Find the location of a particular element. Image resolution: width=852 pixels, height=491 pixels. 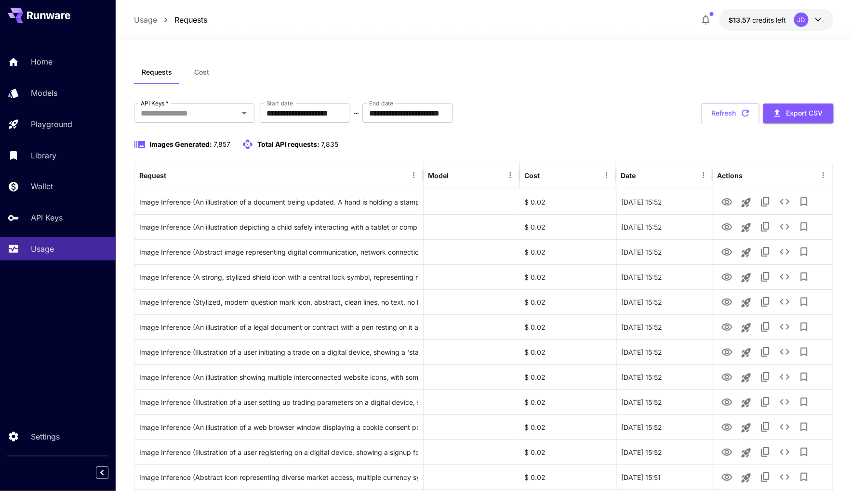

p: Settings is located at coordinates (45, 437).